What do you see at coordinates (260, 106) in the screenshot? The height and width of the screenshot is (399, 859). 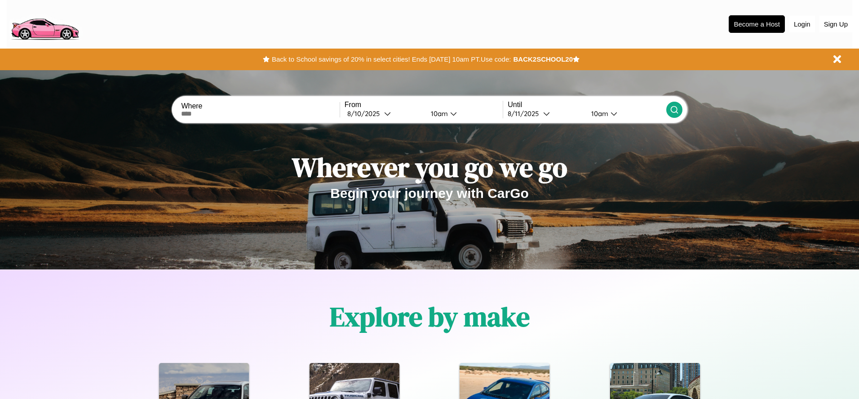 I see `label: Where` at bounding box center [260, 106].